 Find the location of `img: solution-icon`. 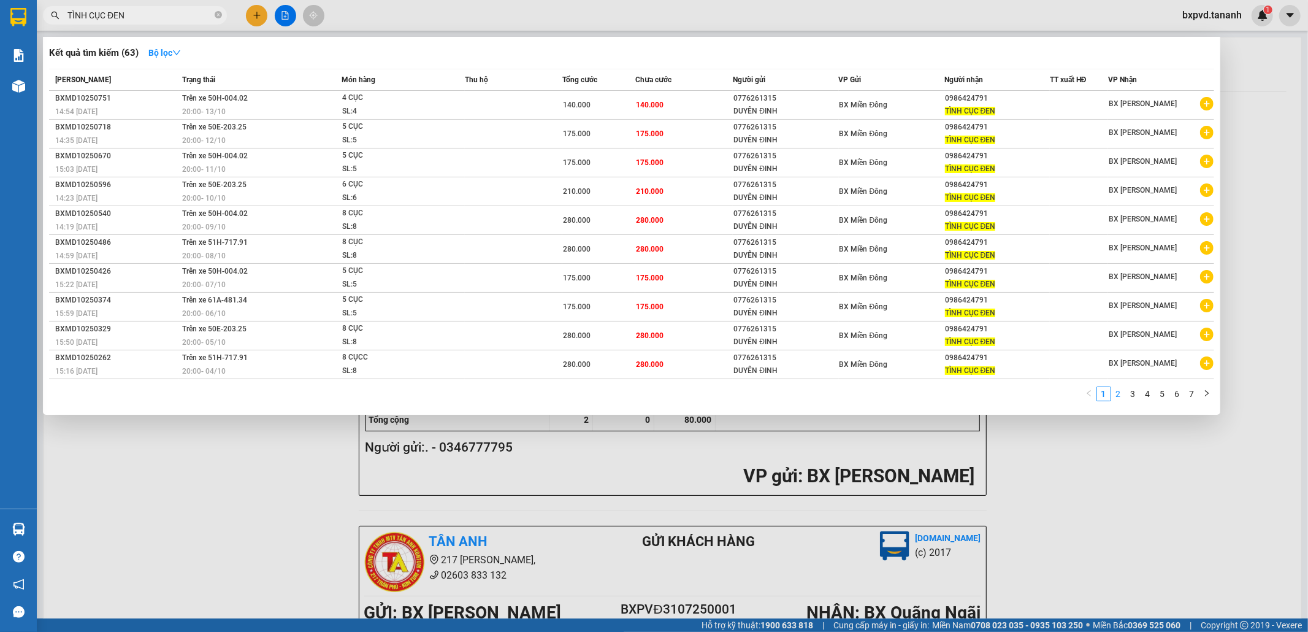

img: solution-icon is located at coordinates (18, 55).